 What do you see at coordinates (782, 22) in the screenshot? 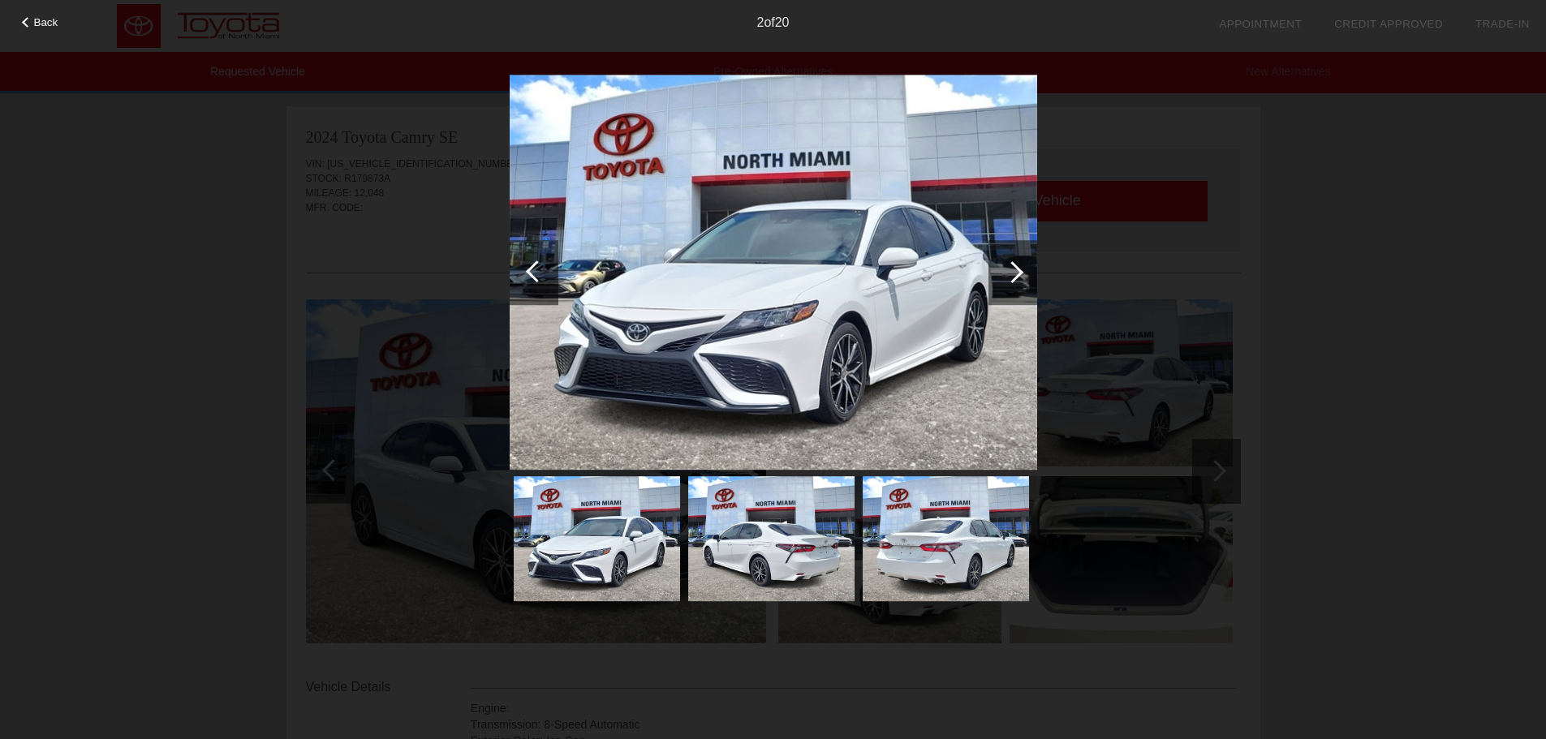
I see `span: 20` at bounding box center [782, 22].